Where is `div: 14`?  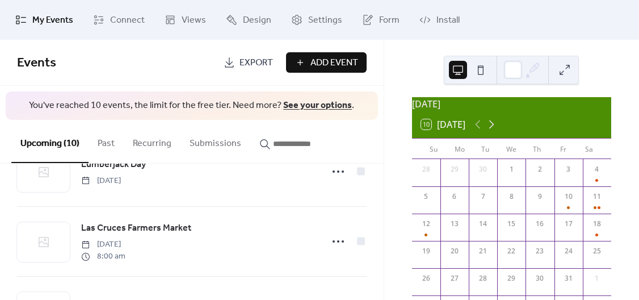 div: 14 is located at coordinates (483, 224).